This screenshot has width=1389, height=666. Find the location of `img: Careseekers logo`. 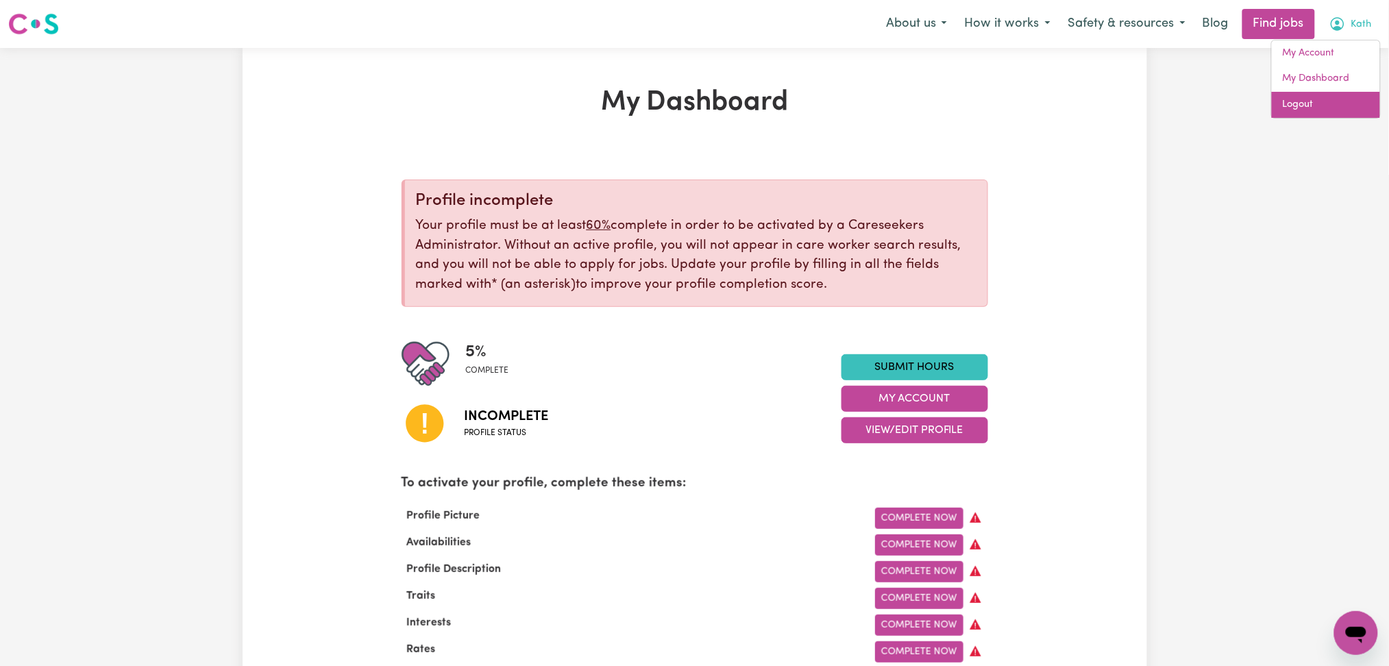

img: Careseekers logo is located at coordinates (34, 24).